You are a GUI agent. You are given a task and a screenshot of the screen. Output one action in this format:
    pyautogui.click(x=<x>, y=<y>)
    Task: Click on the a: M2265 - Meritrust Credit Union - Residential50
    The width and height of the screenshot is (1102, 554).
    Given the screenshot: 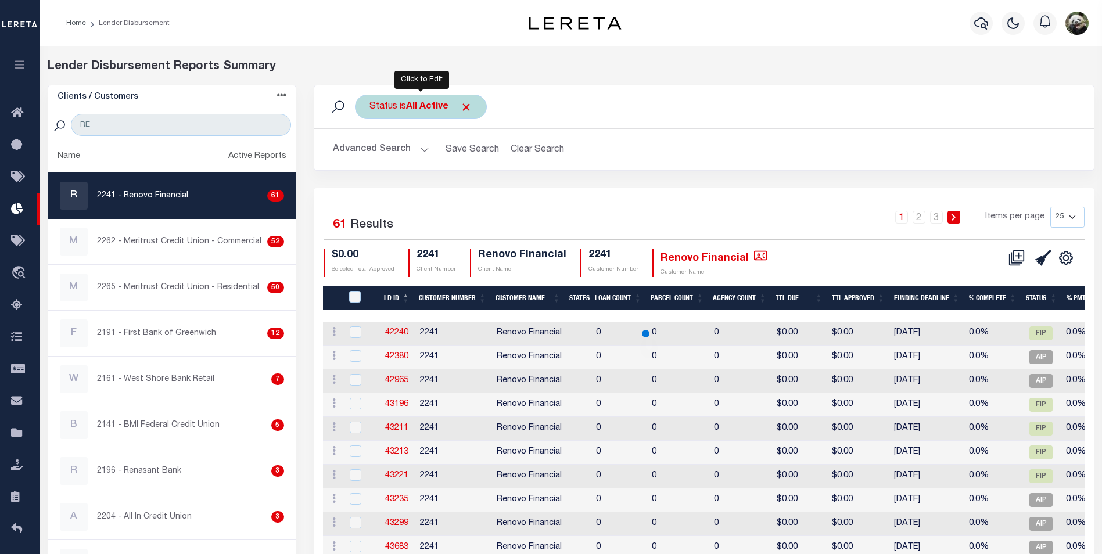 What is the action you would take?
    pyautogui.click(x=172, y=287)
    